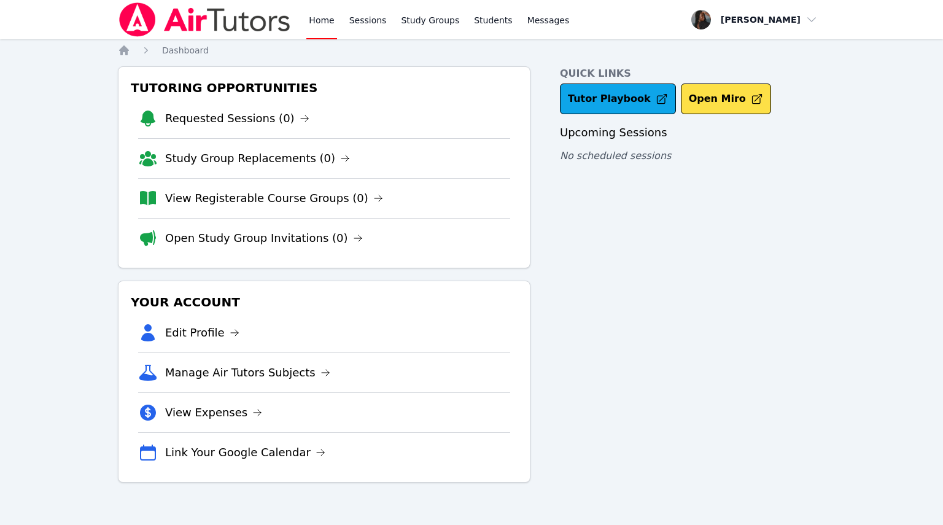 This screenshot has width=943, height=525. I want to click on a: View Expenses, so click(214, 412).